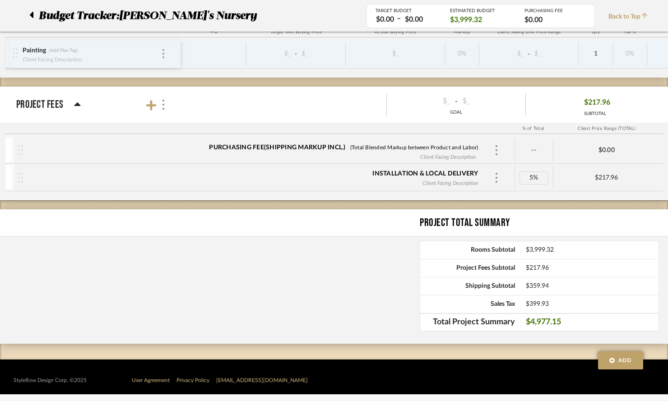 This screenshot has height=401, width=668. I want to click on span: Rooms Subtotal, so click(468, 250).